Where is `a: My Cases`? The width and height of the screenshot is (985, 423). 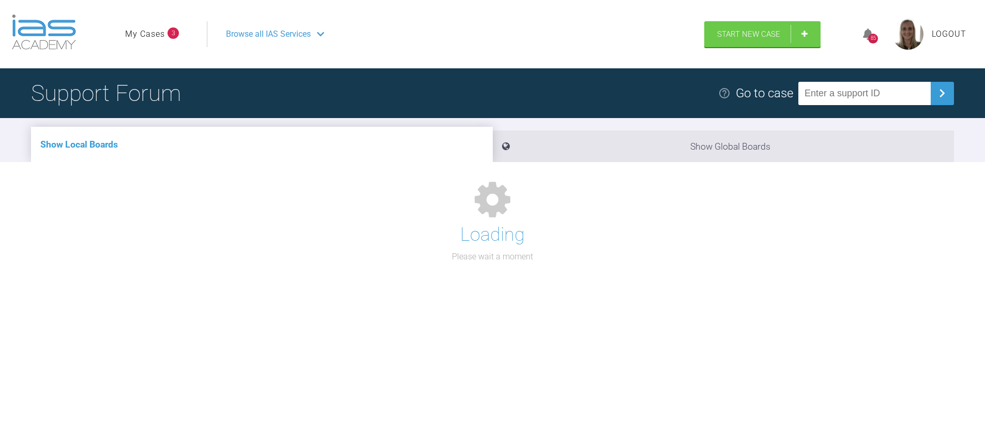
a: My Cases is located at coordinates (145, 34).